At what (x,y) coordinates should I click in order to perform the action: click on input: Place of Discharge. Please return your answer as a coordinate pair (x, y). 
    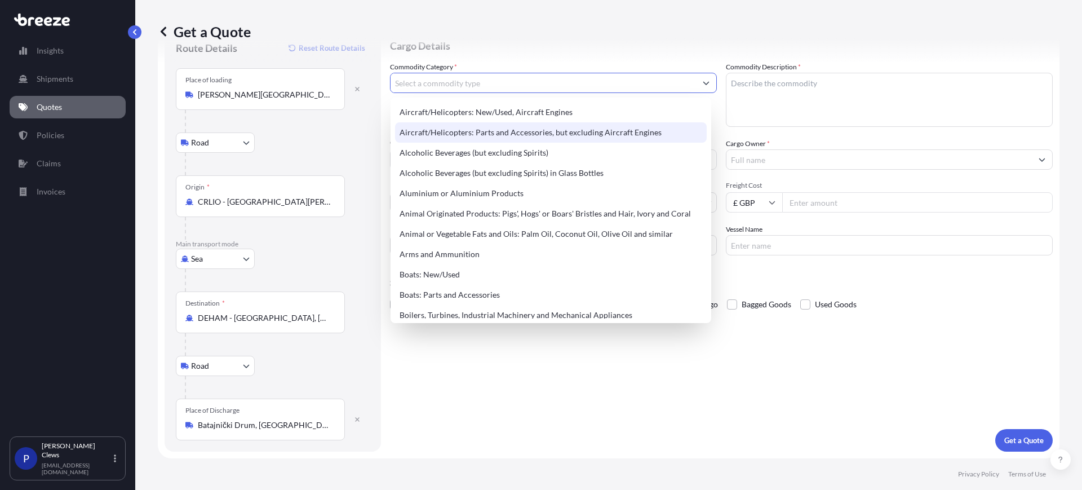
    Looking at the image, I should click on (264, 425).